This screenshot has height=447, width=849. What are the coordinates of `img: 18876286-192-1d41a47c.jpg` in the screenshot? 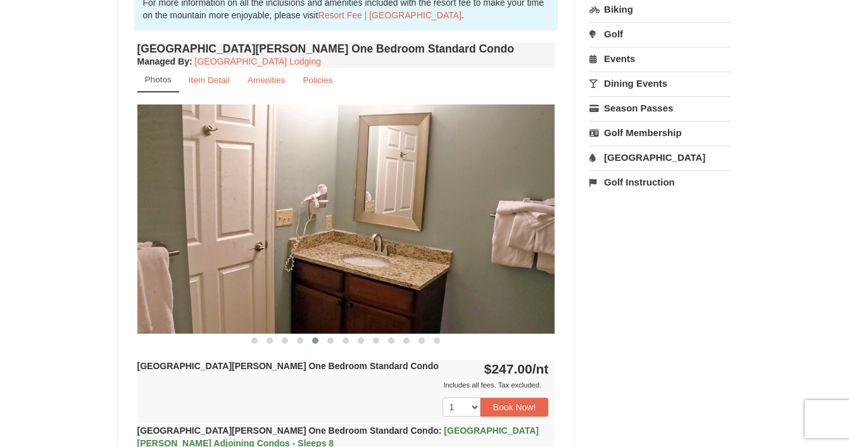 It's located at (346, 218).